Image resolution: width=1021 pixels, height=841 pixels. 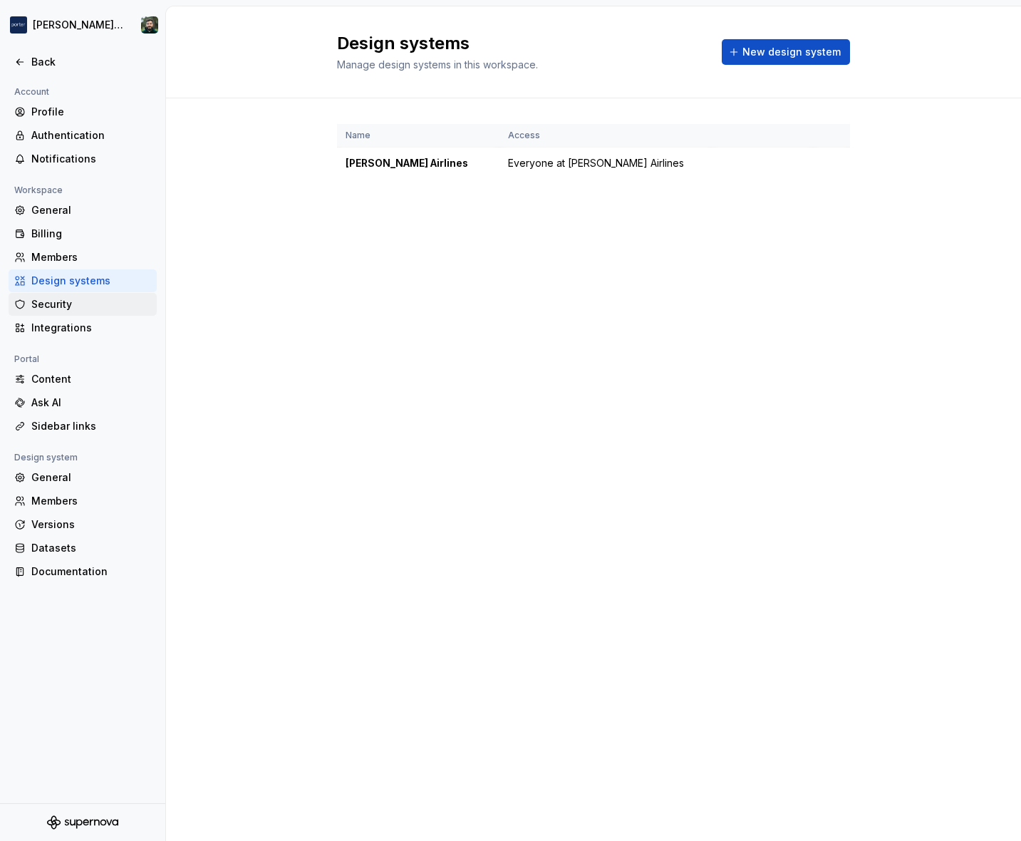 I want to click on a: Content, so click(x=83, y=379).